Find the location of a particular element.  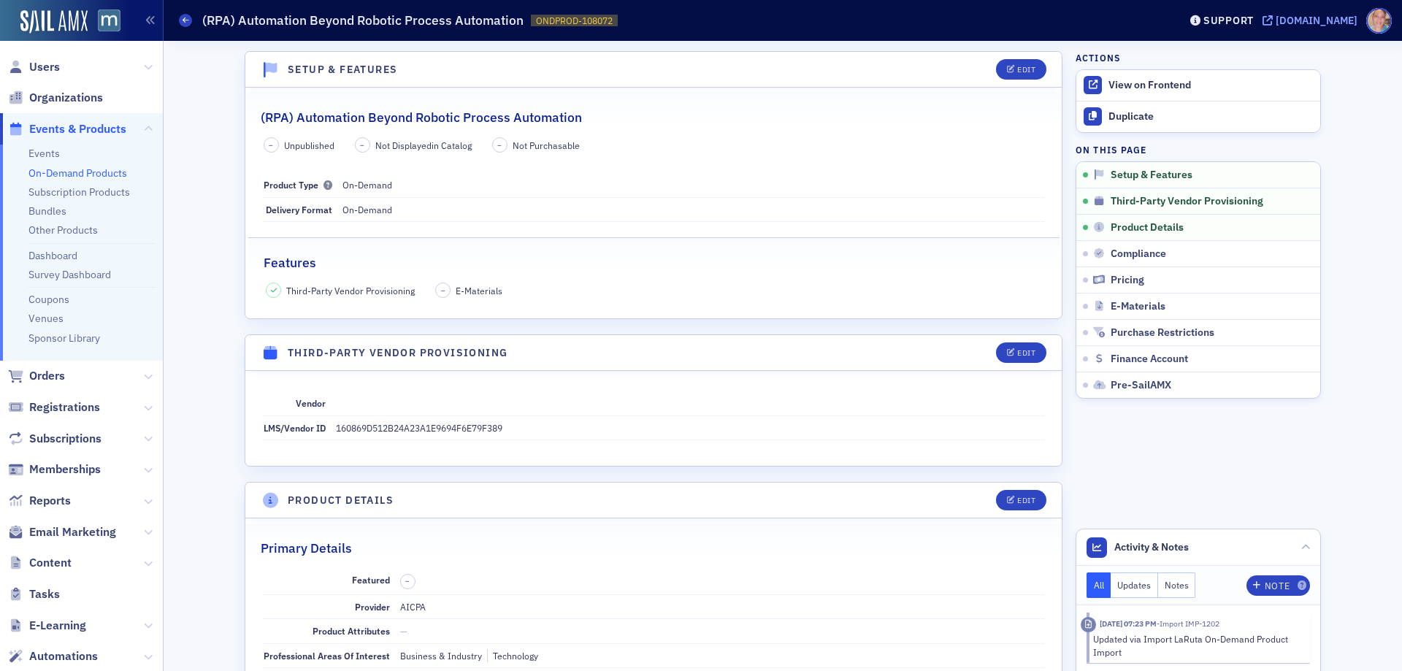

a: Bundles is located at coordinates (47, 211).